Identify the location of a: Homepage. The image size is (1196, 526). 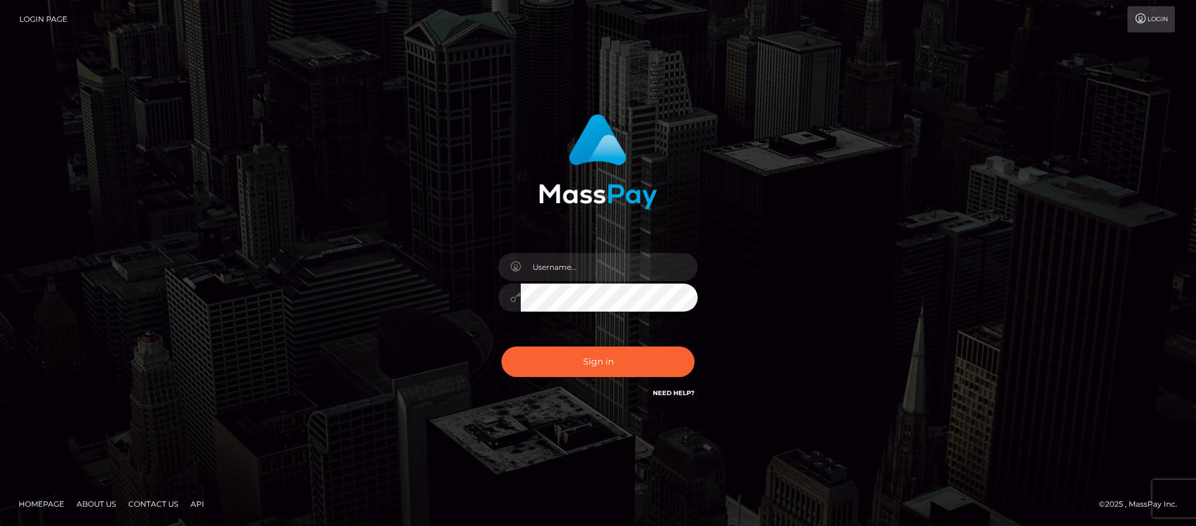
(41, 503).